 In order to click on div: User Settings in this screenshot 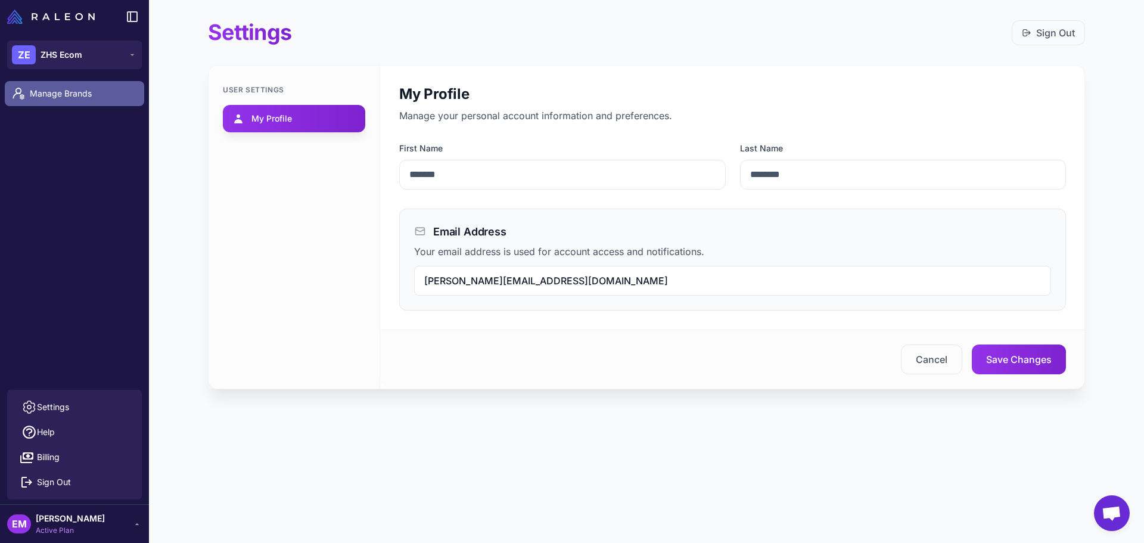, I will do `click(294, 90)`.